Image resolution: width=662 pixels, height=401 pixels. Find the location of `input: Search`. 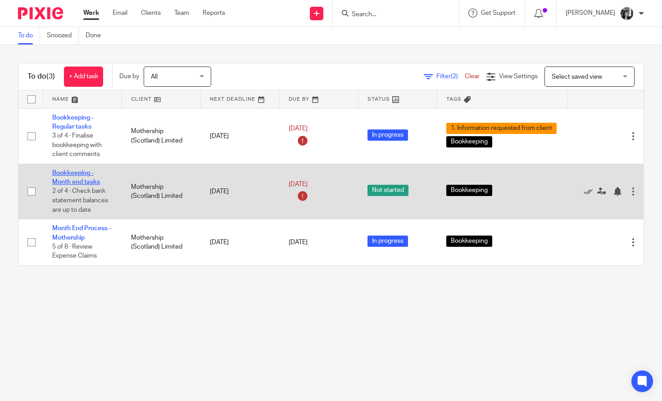

input: Search is located at coordinates (391, 15).